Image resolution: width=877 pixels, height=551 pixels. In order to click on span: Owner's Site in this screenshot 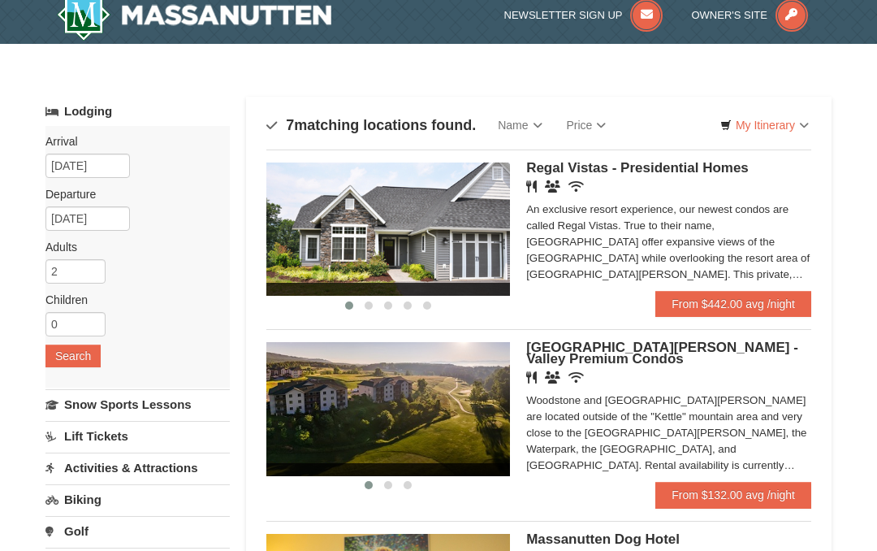, I will do `click(729, 15)`.